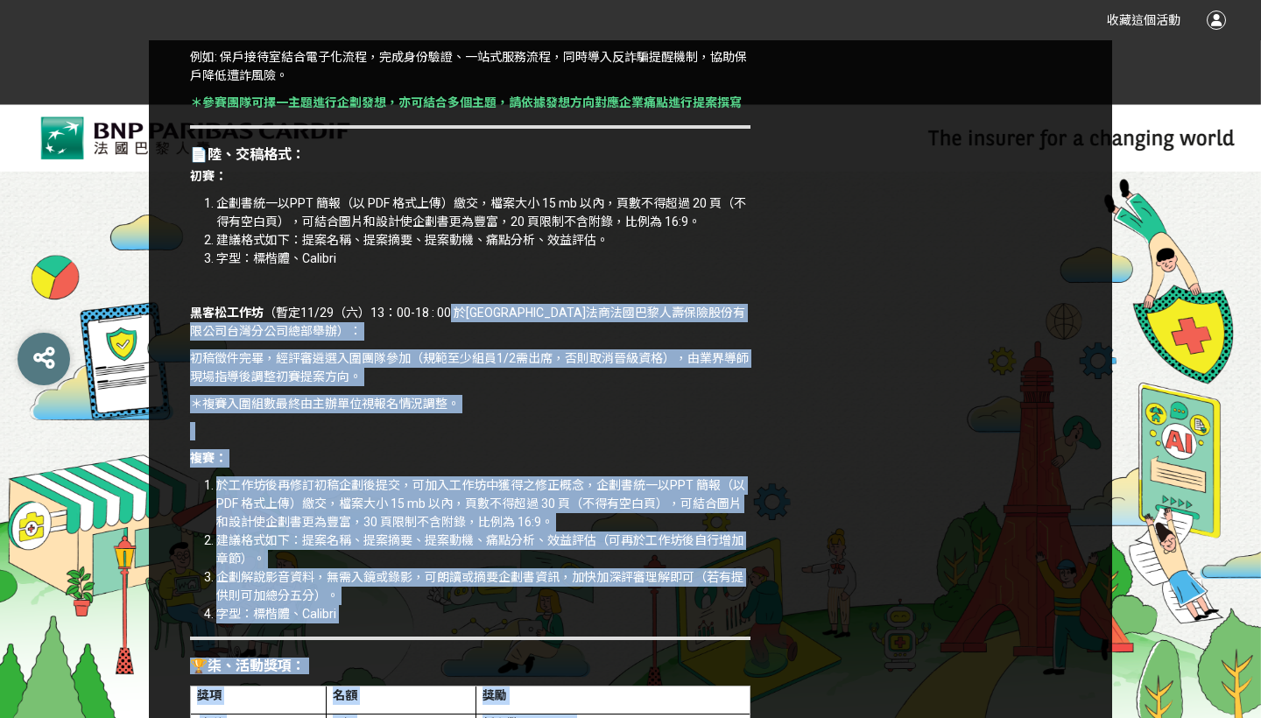 The image size is (1261, 718). Describe the element at coordinates (248, 154) in the screenshot. I see `strong: 📄陸、交稿格式：` at that location.